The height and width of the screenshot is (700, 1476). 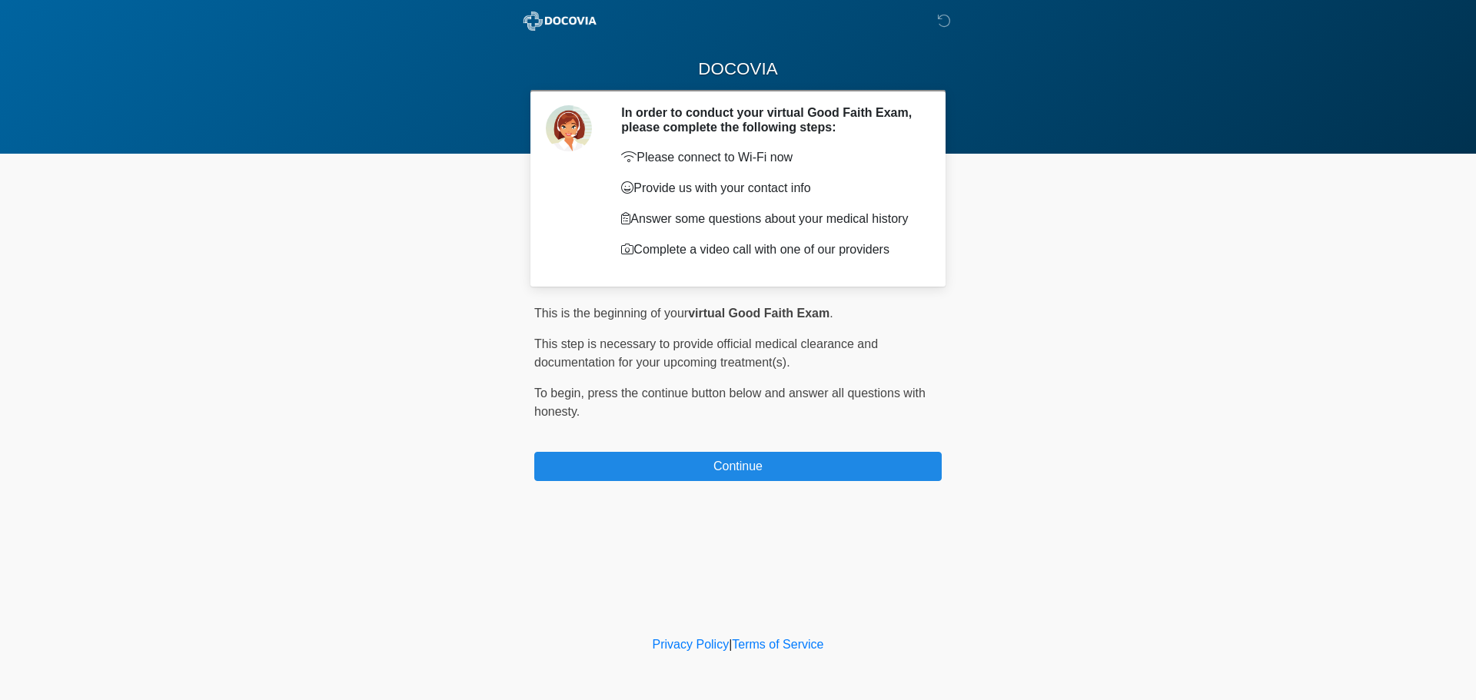 What do you see at coordinates (569, 128) in the screenshot?
I see `img: Agent Avatar` at bounding box center [569, 128].